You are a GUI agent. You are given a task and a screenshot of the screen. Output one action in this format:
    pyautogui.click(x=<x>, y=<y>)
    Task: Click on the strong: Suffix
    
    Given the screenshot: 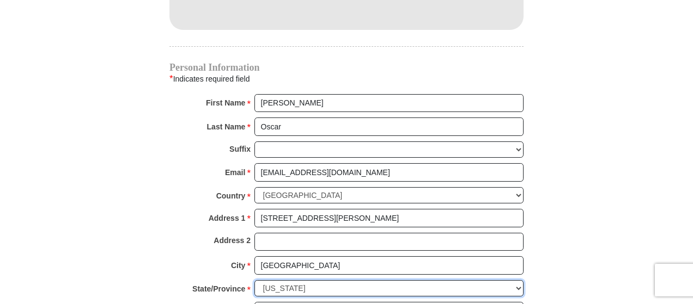 What is the action you would take?
    pyautogui.click(x=240, y=149)
    